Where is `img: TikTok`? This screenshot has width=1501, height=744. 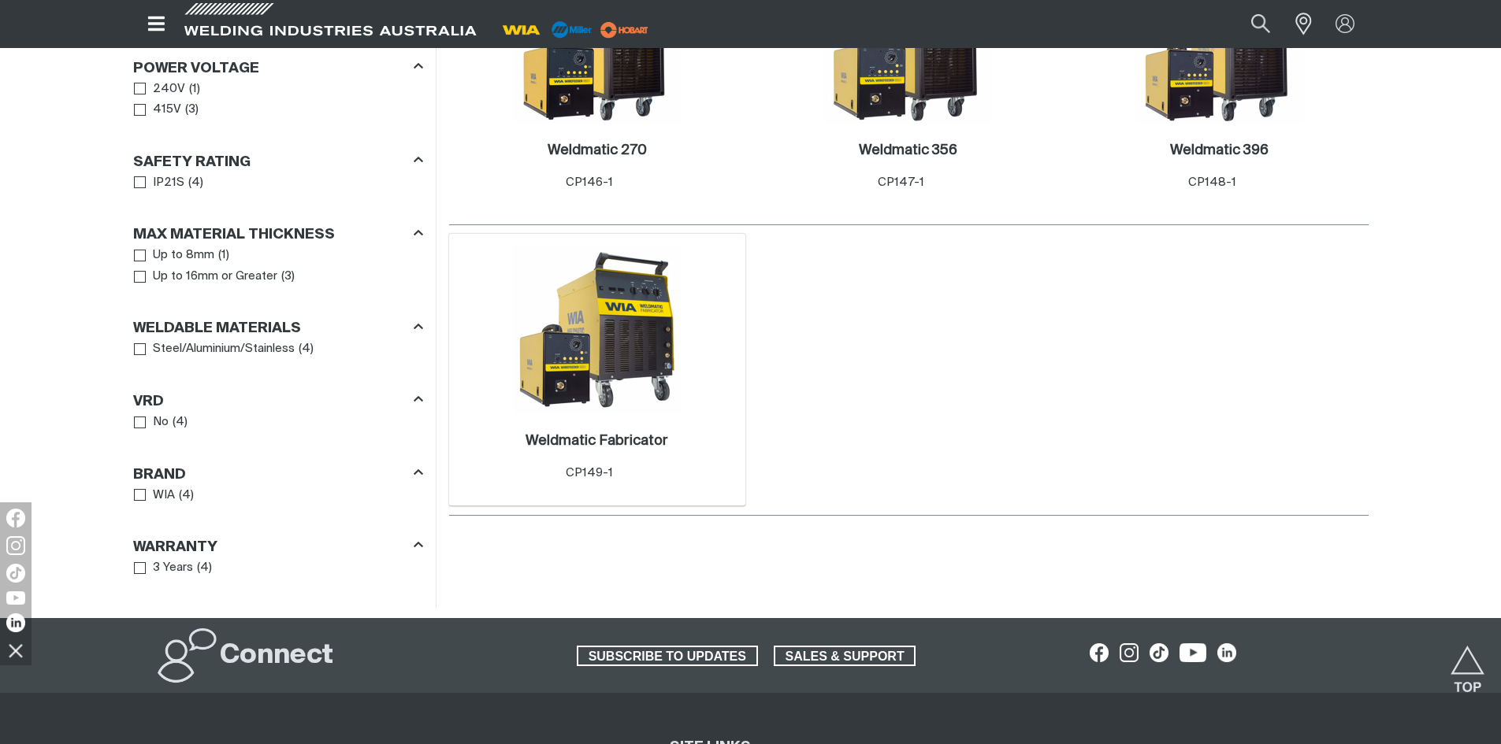 img: TikTok is located at coordinates (16, 574).